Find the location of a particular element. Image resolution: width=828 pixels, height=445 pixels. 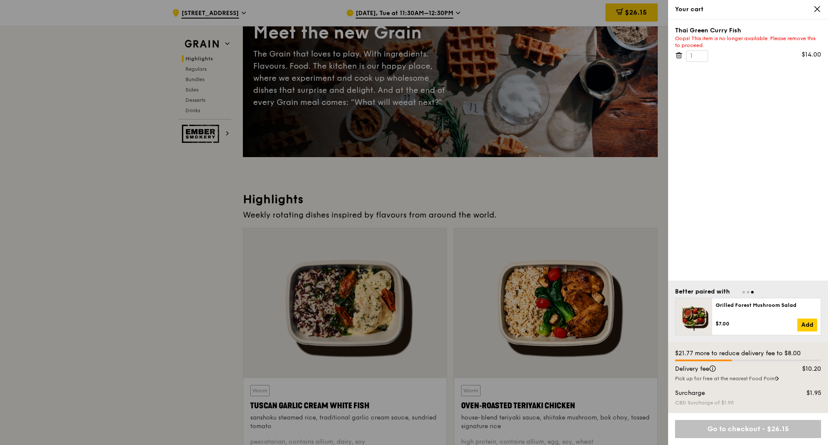

span: Go to slide 1 is located at coordinates (744, 293).